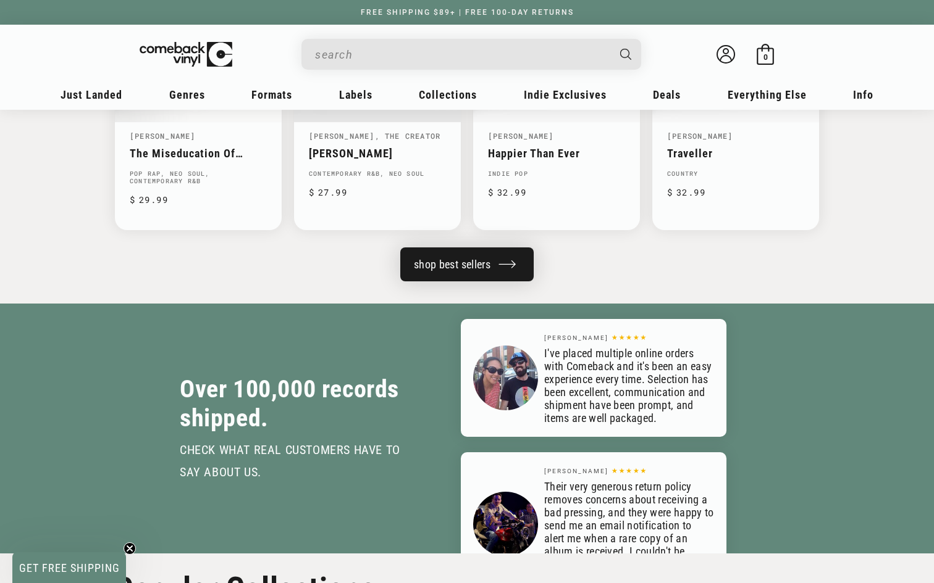 Image resolution: width=934 pixels, height=583 pixels. I want to click on div: Search, so click(471, 54).